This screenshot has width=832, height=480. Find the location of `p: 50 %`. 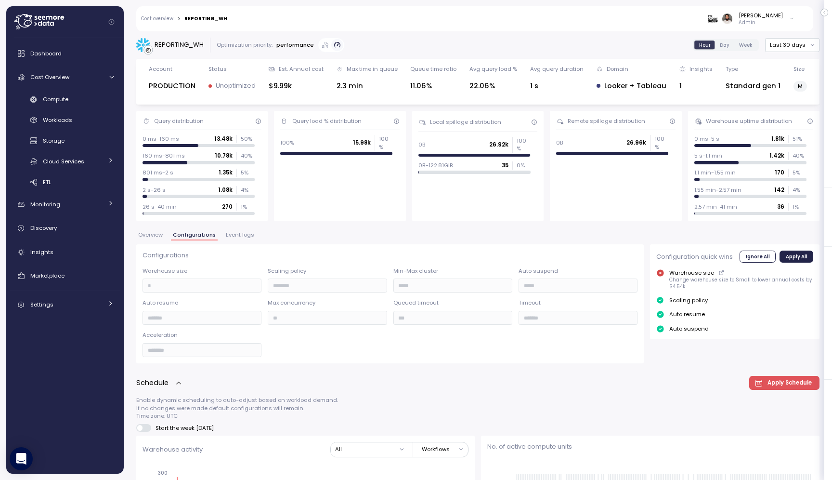

p: 50 % is located at coordinates (248, 139).